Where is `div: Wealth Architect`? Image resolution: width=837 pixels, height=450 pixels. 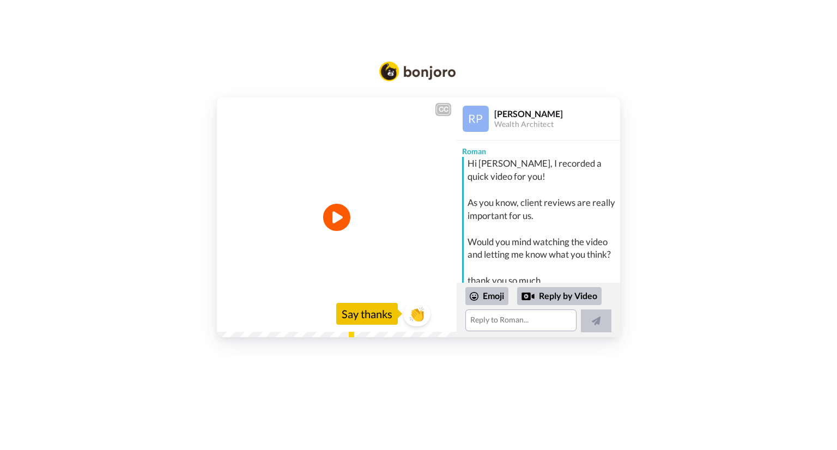 div: Wealth Architect is located at coordinates (557, 124).